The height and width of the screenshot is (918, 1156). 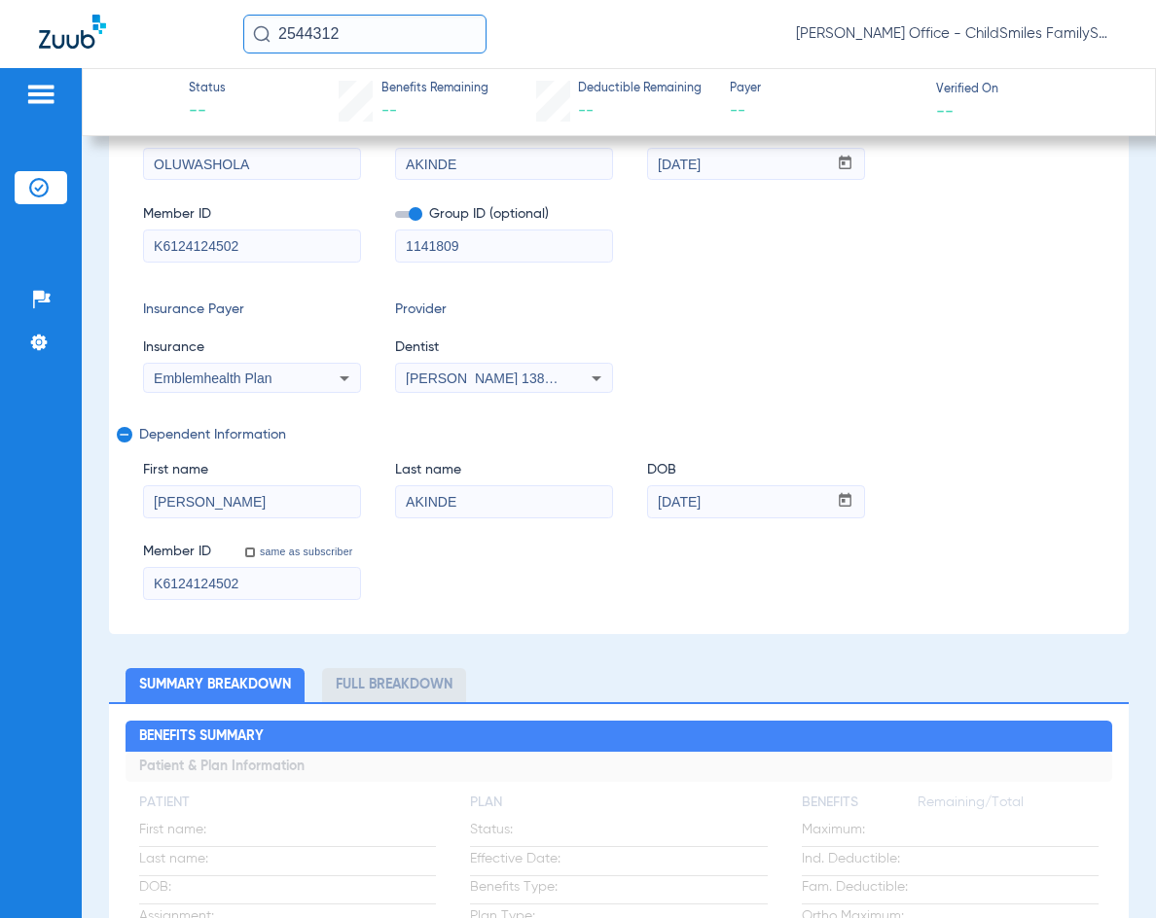 I want to click on img: Search Icon, so click(x=262, y=34).